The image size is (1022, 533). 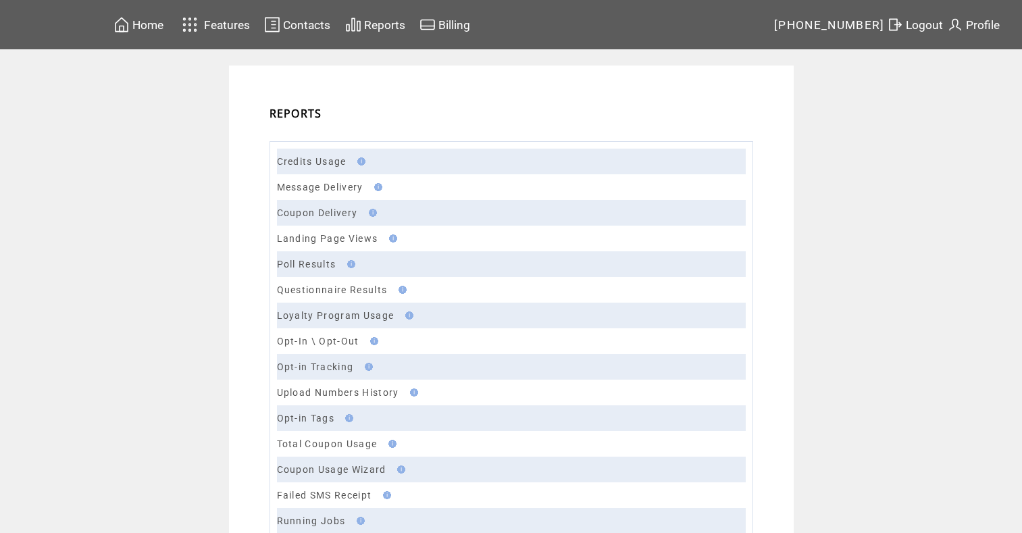 I want to click on img: features.svg, so click(x=190, y=24).